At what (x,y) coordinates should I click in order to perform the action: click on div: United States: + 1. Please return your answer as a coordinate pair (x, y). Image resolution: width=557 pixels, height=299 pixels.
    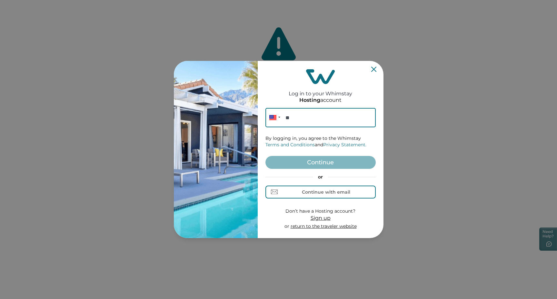
    Looking at the image, I should click on (274, 118).